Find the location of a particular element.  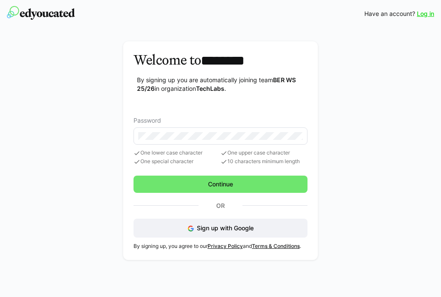

a: Privacy Policy is located at coordinates (225, 246).